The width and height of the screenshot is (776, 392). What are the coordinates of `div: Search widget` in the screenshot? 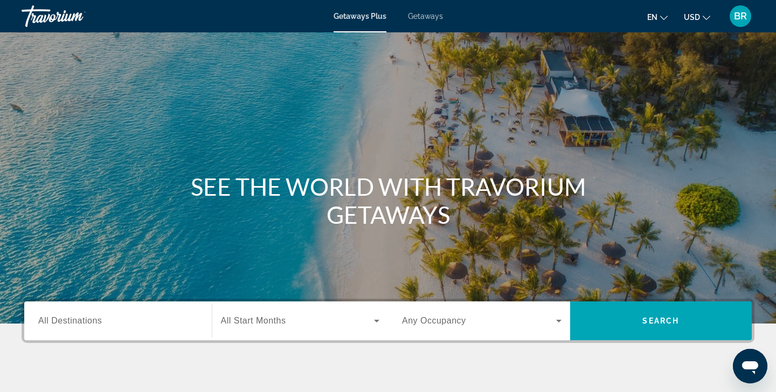 It's located at (388, 321).